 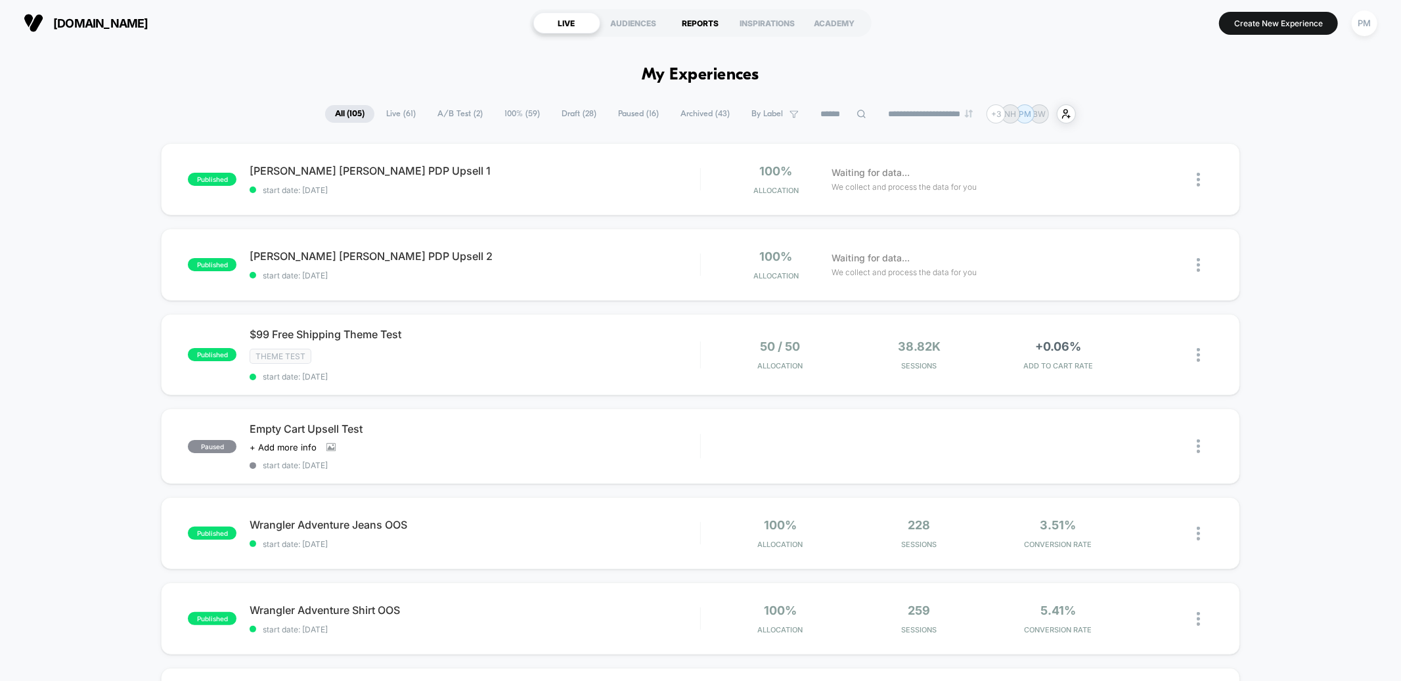 What do you see at coordinates (1278, 23) in the screenshot?
I see `button: Create New Experience` at bounding box center [1278, 23].